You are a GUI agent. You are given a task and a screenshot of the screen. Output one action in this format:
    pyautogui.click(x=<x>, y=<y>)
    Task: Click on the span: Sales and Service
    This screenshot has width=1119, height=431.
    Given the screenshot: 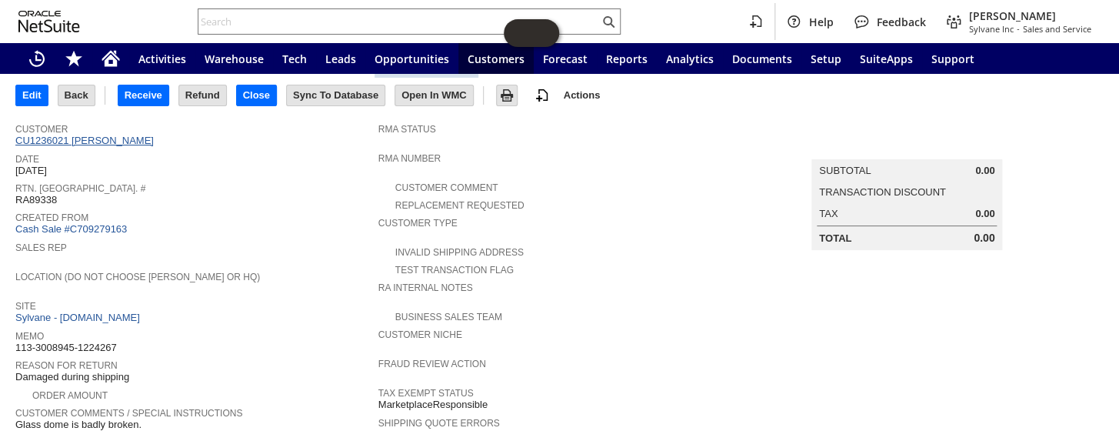 What is the action you would take?
    pyautogui.click(x=1057, y=28)
    